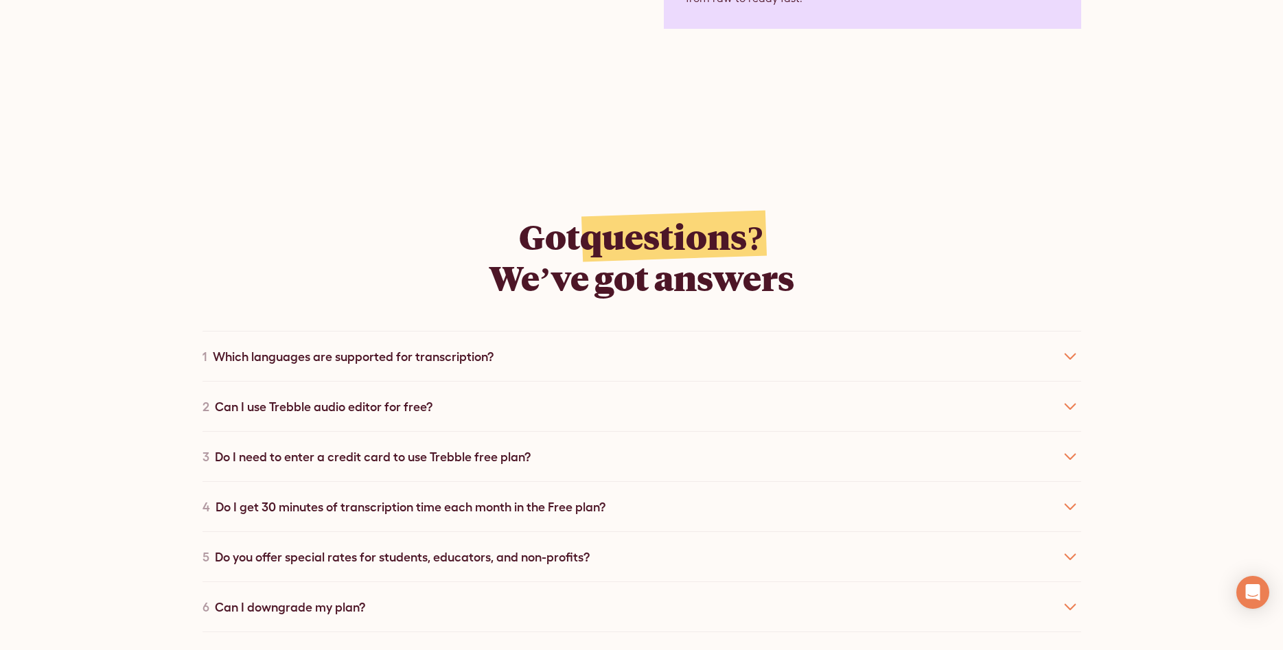 The width and height of the screenshot is (1283, 650). What do you see at coordinates (402, 557) in the screenshot?
I see `div: Do you offer special rates for students, educators, and non-profits?` at bounding box center [402, 557].